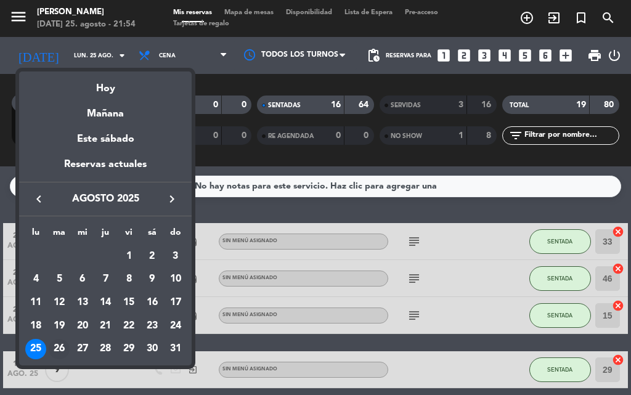  What do you see at coordinates (106, 280) in the screenshot?
I see `td: 7 de agosto de 2025` at bounding box center [106, 280].